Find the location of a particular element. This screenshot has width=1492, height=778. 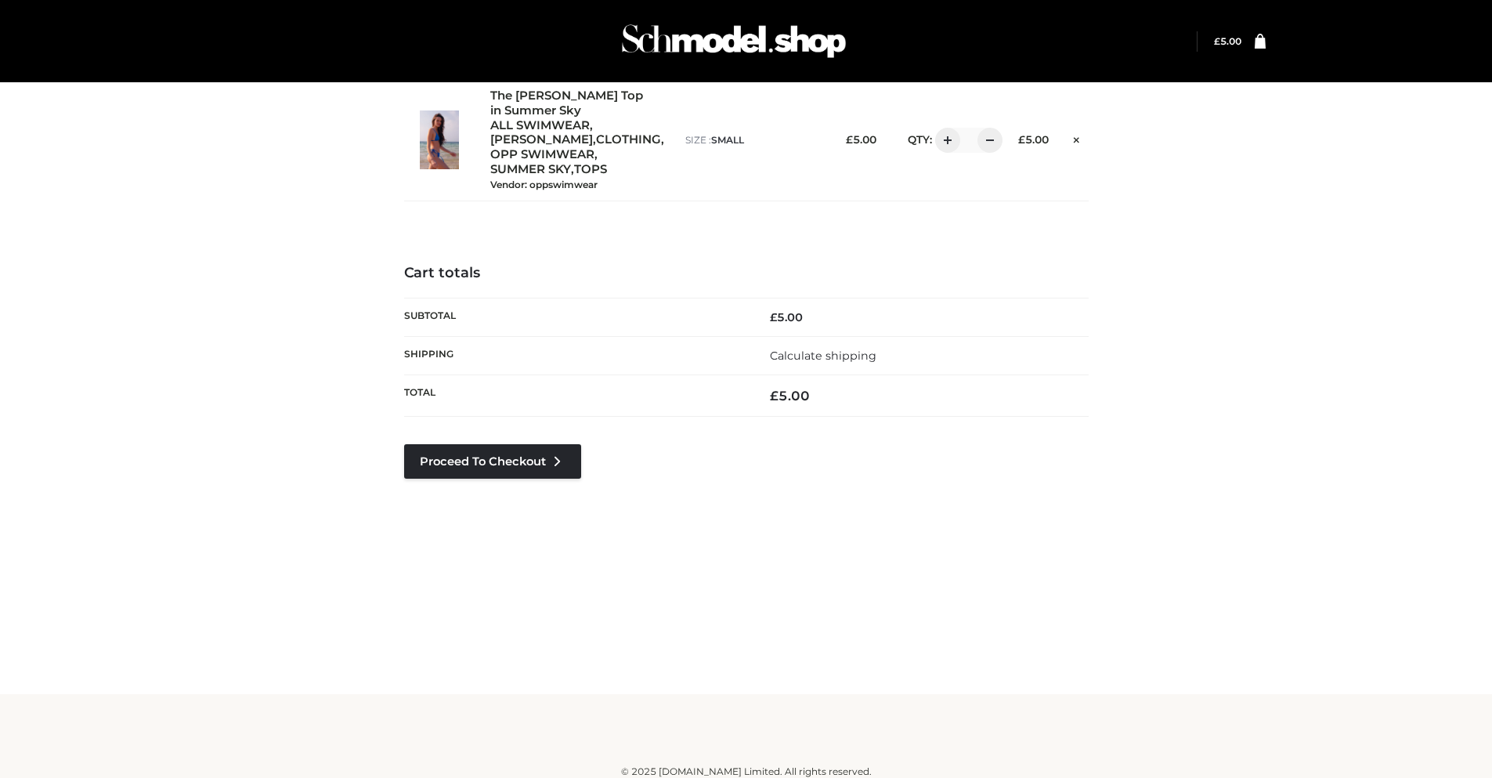

th: Shipping is located at coordinates (575, 356).